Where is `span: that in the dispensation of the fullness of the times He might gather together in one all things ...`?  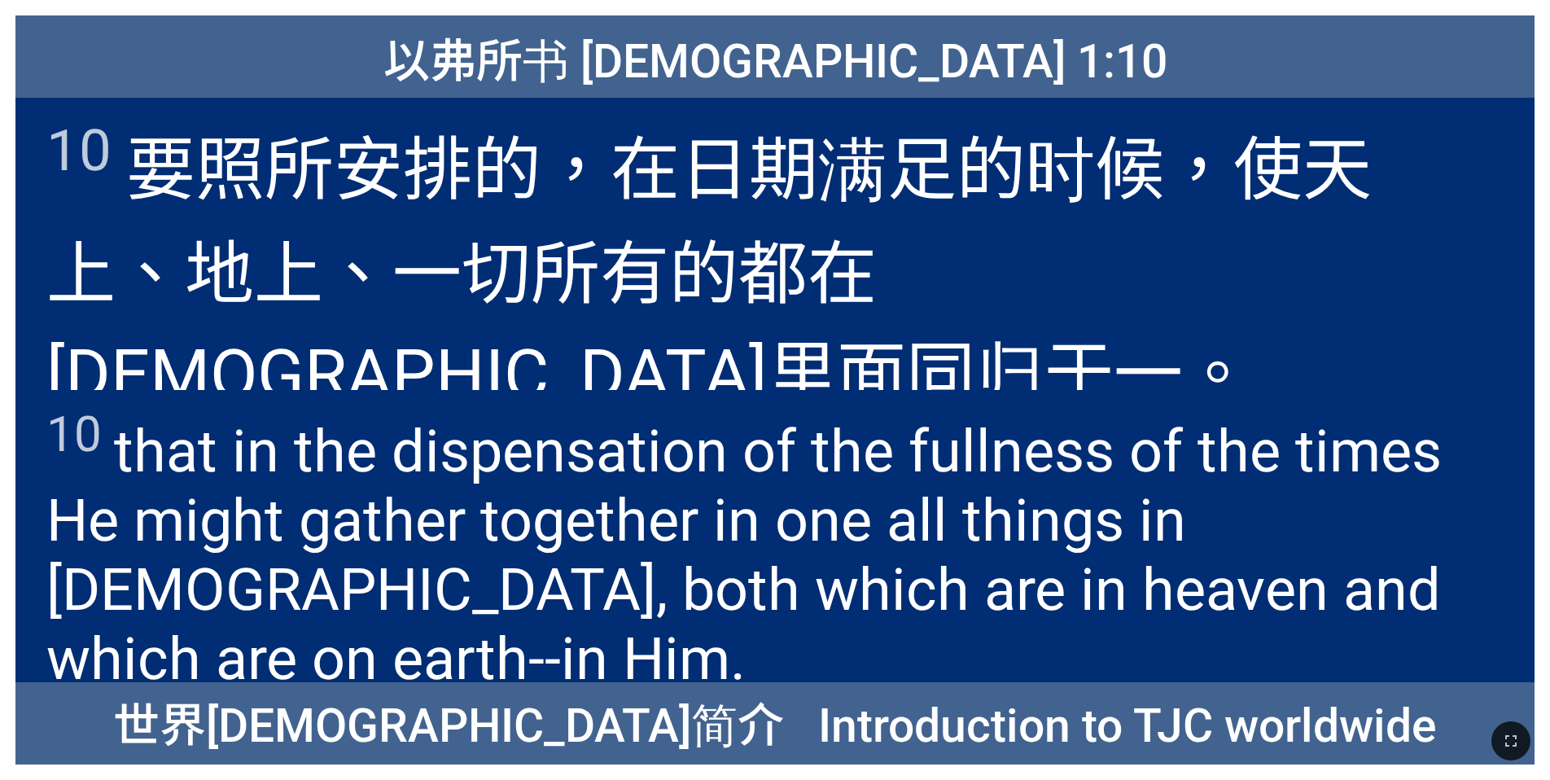
span: that in the dispensation of the fullness of the times He might gather together in one all things ... is located at coordinates (774, 549).